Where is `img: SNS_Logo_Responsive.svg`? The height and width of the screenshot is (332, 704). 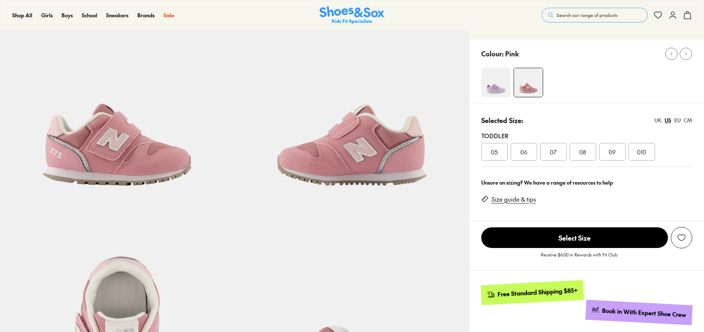
img: SNS_Logo_Responsive.svg is located at coordinates (352, 15).